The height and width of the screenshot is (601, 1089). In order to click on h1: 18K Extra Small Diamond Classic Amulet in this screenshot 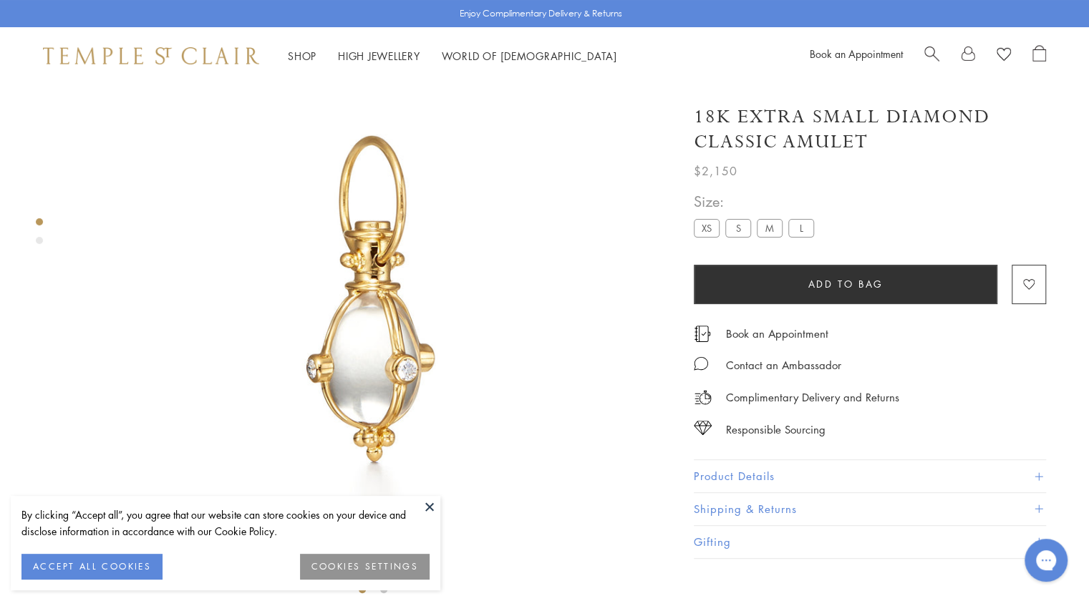, I will do `click(870, 130)`.